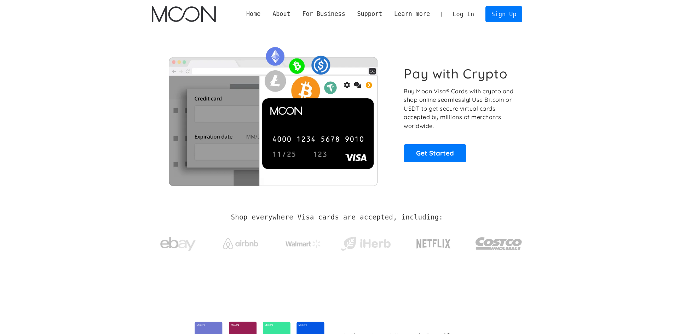 The width and height of the screenshot is (674, 334). I want to click on a: Walmart, so click(303, 242).